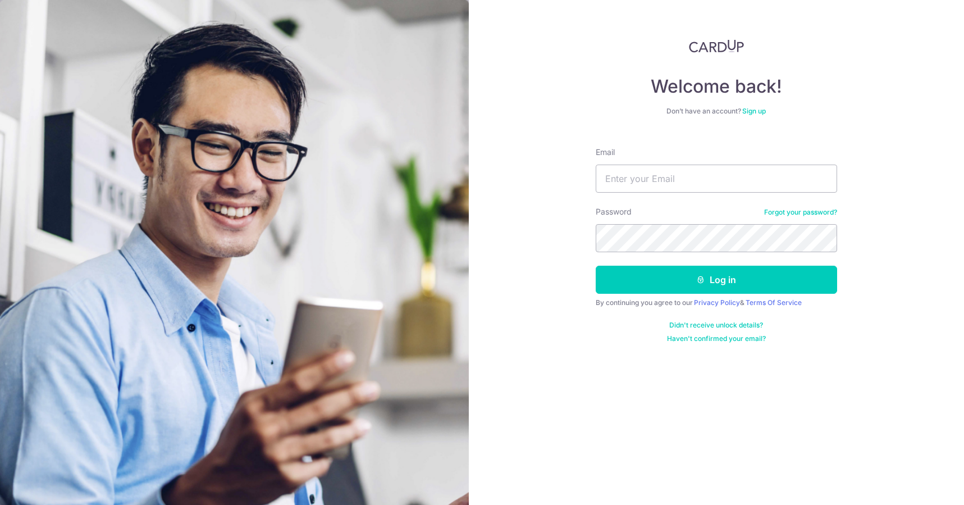 Image resolution: width=964 pixels, height=505 pixels. I want to click on label: Email, so click(605, 152).